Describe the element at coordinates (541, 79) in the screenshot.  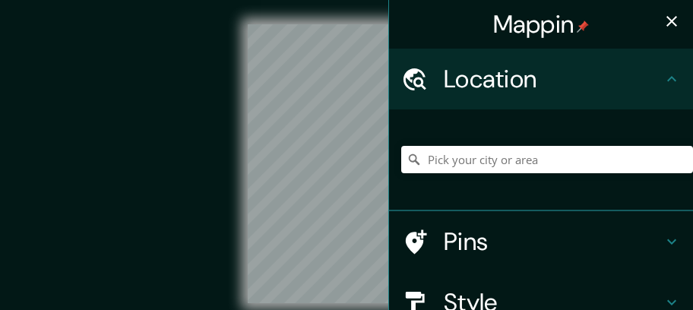
I see `div: Location` at that location.